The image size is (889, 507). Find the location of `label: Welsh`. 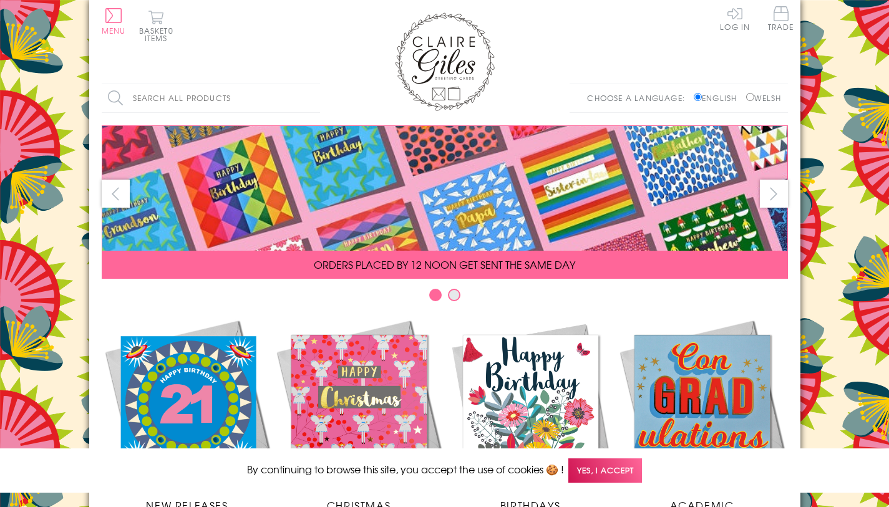

label: Welsh is located at coordinates (763, 98).